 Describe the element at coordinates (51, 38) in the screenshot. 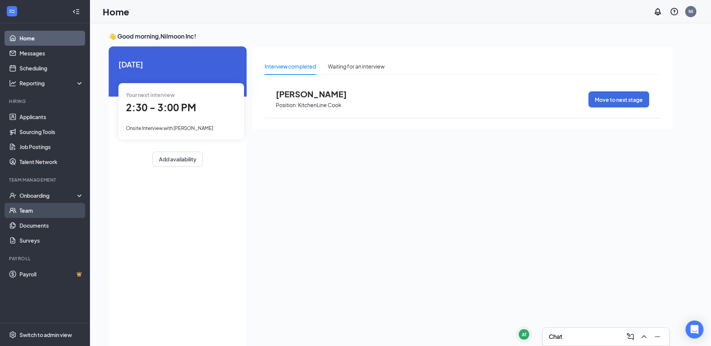

I see `a: Home` at that location.